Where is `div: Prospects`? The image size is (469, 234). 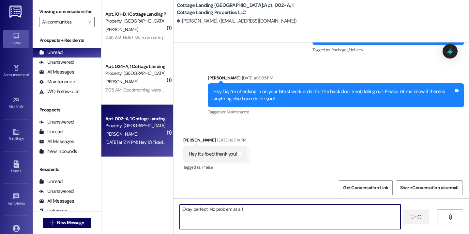 div: Prospects is located at coordinates (67, 110).